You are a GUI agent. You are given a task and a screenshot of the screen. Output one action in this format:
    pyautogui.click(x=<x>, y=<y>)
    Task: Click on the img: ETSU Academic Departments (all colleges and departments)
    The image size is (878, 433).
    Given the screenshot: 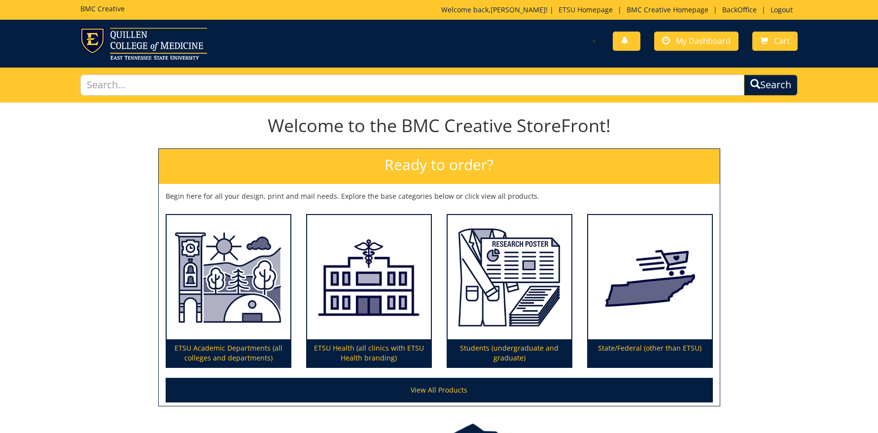 What is the action you would take?
    pyautogui.click(x=228, y=277)
    